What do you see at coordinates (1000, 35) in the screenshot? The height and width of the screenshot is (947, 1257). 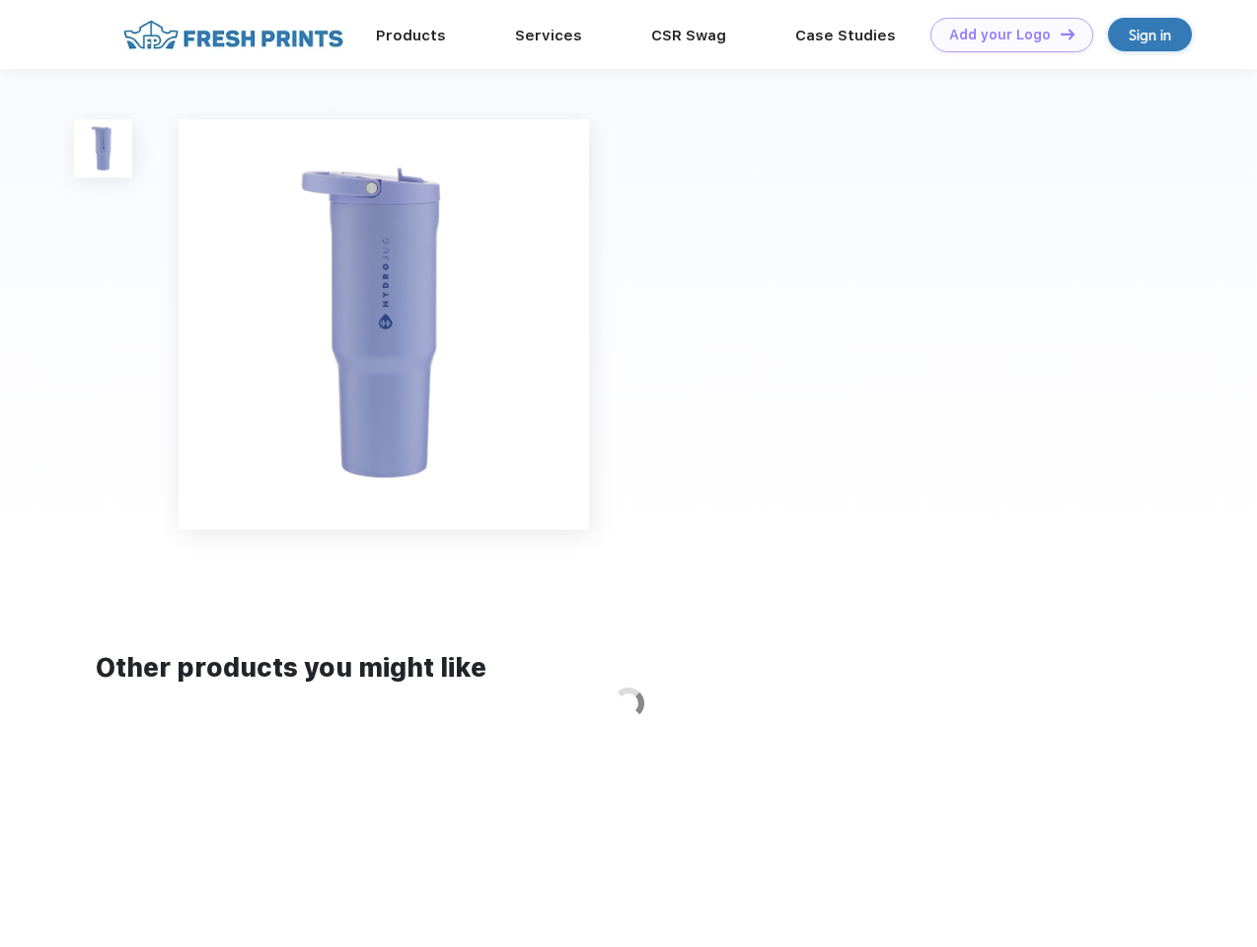 I see `div: Add your Logo` at bounding box center [1000, 35].